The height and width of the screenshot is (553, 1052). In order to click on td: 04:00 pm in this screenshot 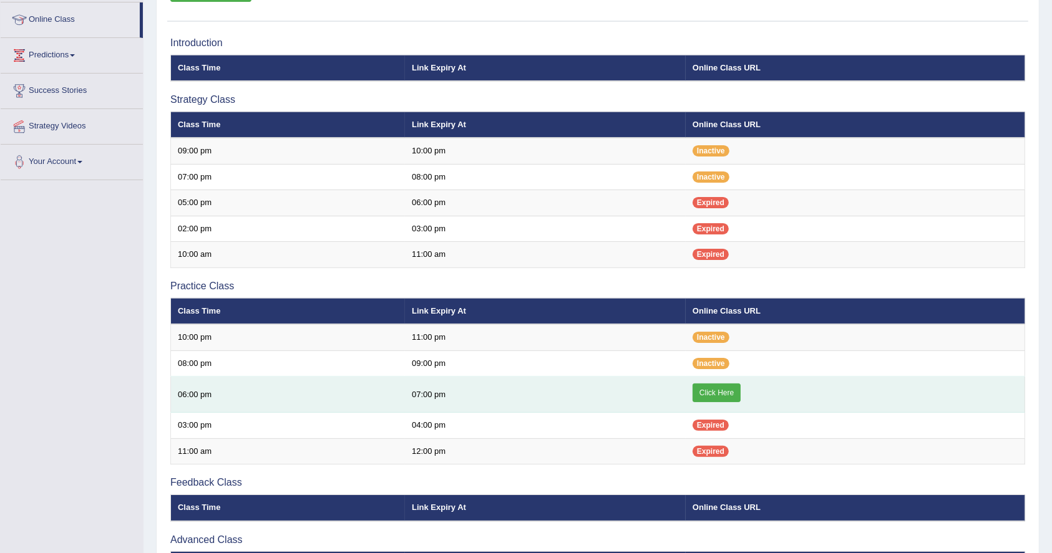, I will do `click(545, 426)`.